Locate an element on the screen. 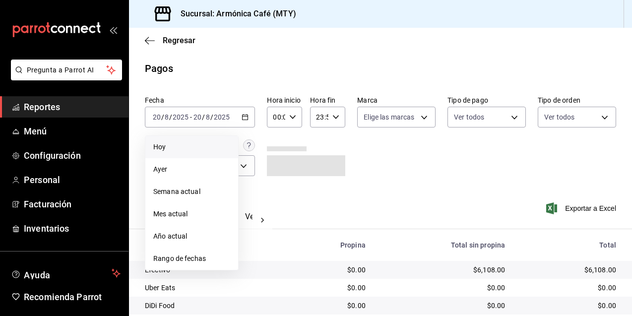  span: Ayer is located at coordinates (191, 169).